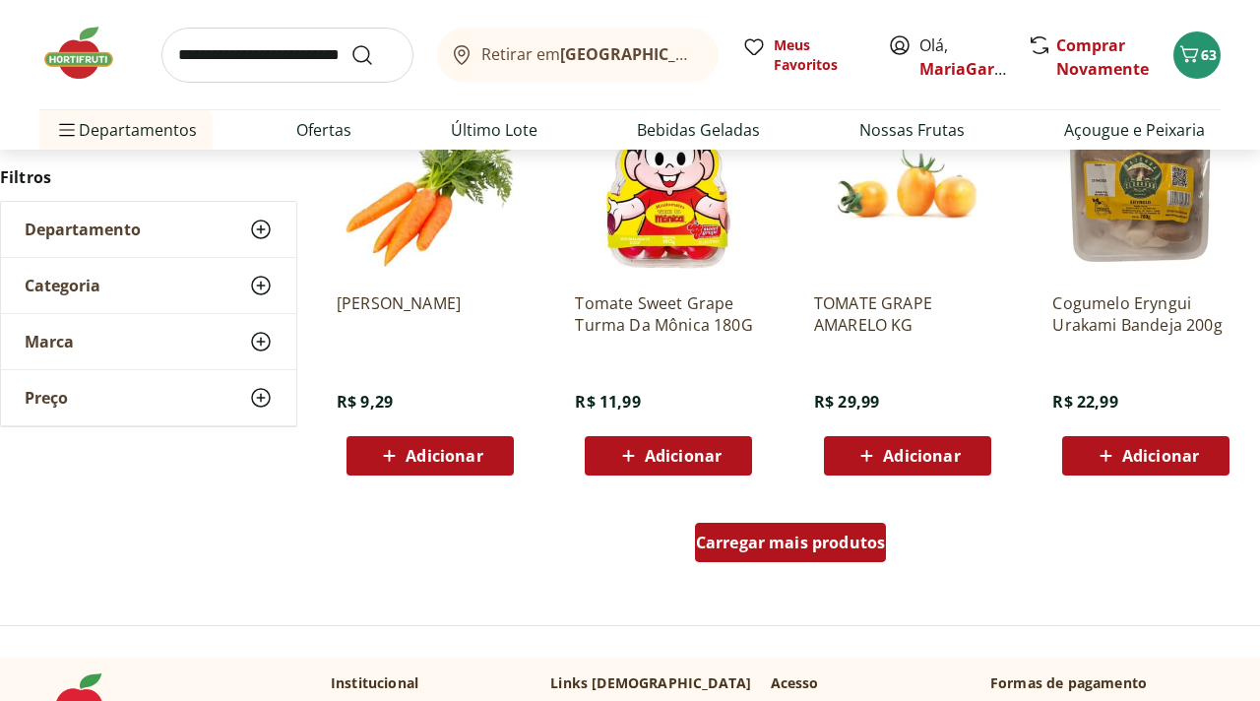  I want to click on button: Menu, so click(67, 130).